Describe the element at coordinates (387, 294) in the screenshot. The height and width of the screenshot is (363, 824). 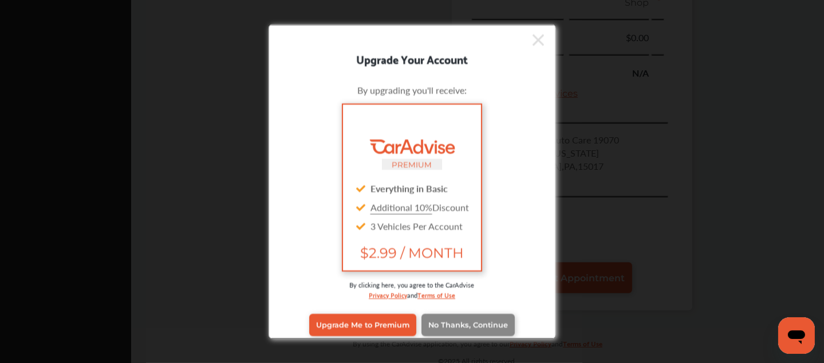
I see `a: Privacy Policy` at that location.